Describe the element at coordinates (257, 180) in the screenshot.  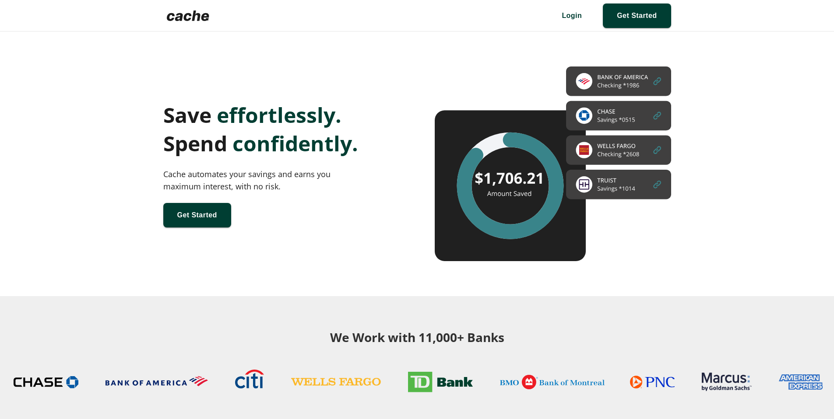
I see `div: Cache automates your savings and earns you maximum interest, with no risk.` at that location.